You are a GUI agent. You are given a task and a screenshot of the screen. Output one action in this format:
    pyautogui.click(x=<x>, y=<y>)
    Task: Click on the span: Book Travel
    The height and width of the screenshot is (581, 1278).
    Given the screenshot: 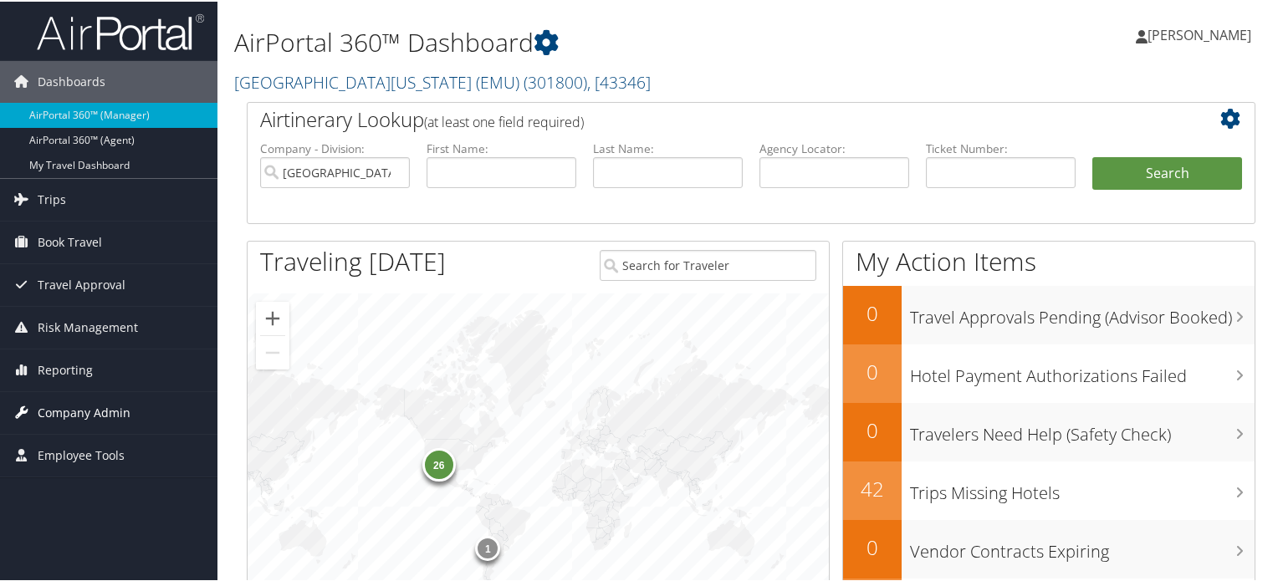 What is the action you would take?
    pyautogui.click(x=69, y=241)
    